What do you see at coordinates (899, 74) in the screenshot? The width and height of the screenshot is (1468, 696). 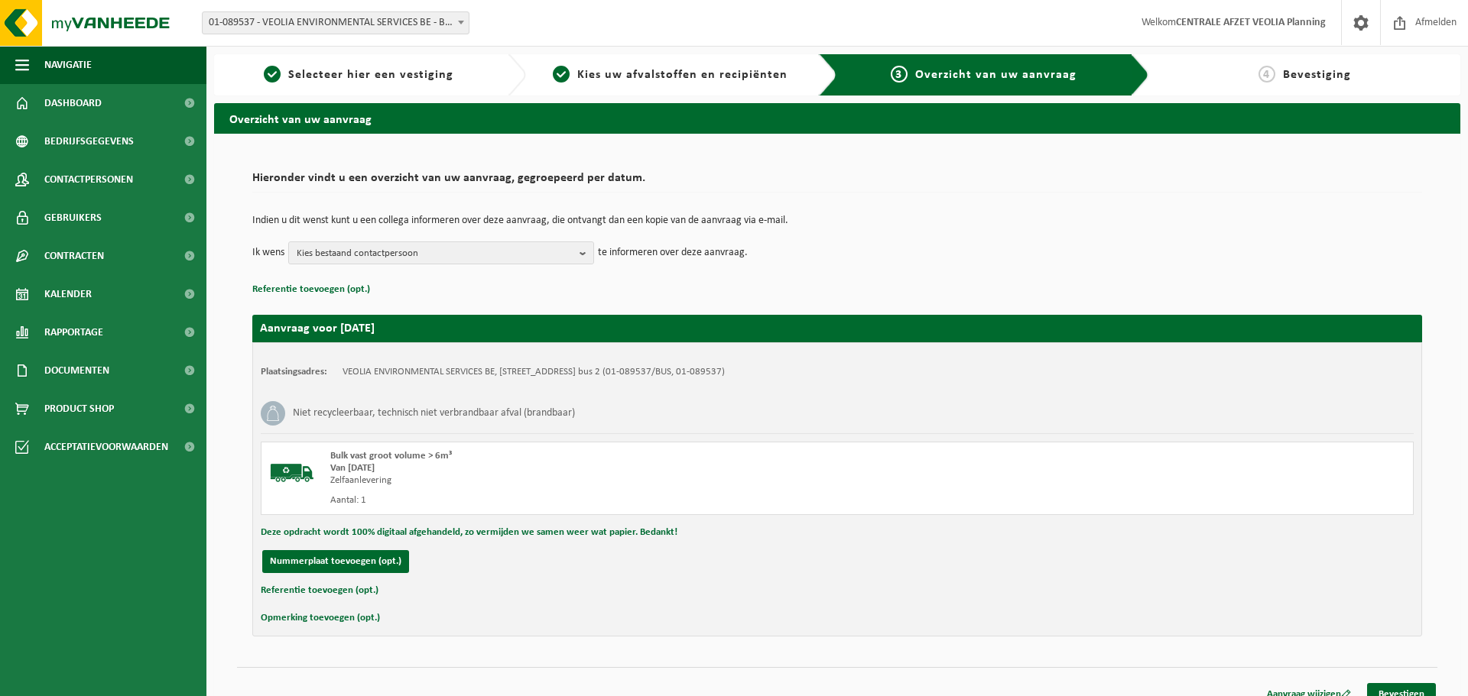 I see `span: 3` at bounding box center [899, 74].